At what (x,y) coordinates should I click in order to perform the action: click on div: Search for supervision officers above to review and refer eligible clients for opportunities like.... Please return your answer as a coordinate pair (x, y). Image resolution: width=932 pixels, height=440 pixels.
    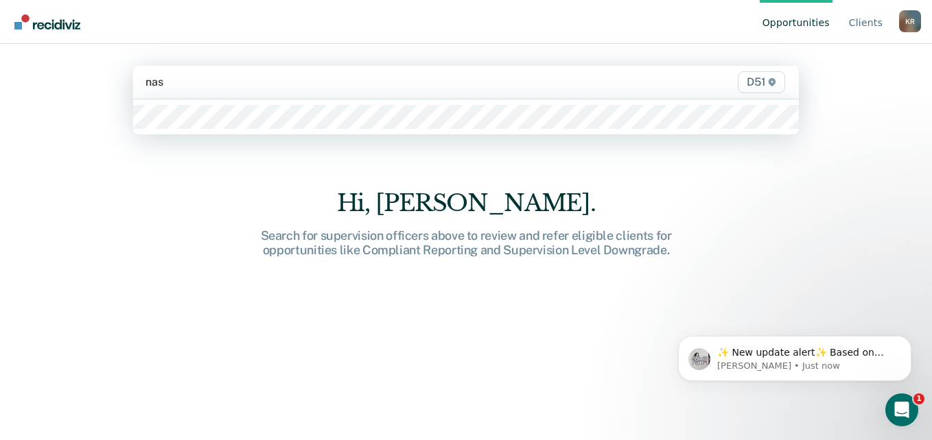
    Looking at the image, I should click on (466, 243).